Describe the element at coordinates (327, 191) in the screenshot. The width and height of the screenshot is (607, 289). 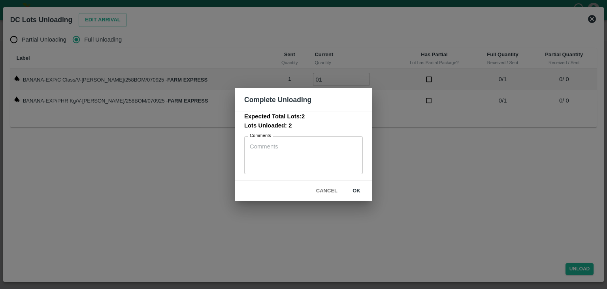
I see `button: Cancel` at that location.